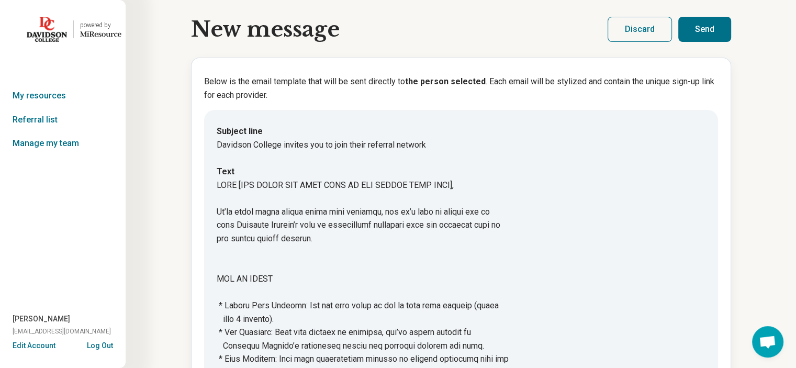 The width and height of the screenshot is (796, 368). Describe the element at coordinates (768, 342) in the screenshot. I see `div: Open chat` at that location.